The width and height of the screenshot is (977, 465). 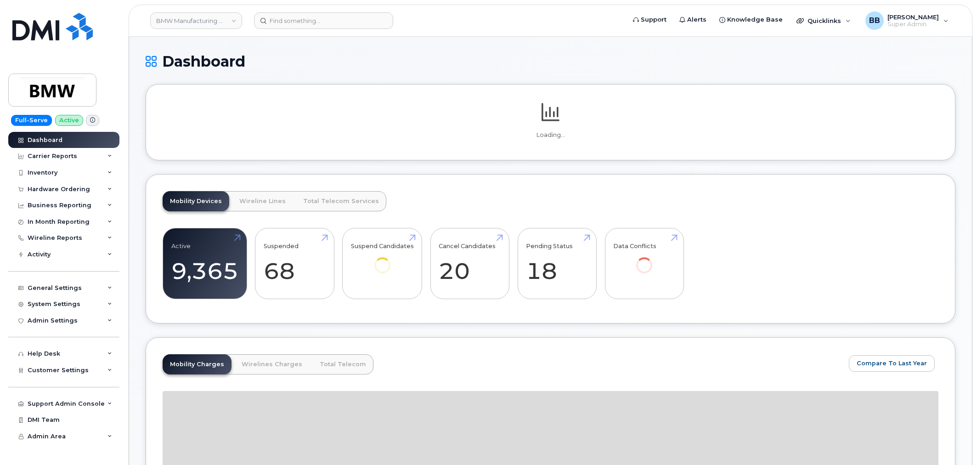 I want to click on p: Loading..., so click(x=550, y=135).